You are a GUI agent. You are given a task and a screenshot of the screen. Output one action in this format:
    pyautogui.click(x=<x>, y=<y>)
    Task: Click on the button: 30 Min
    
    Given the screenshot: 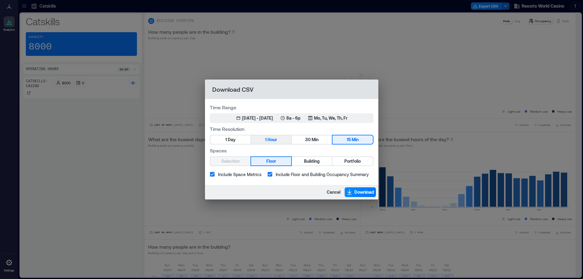 What is the action you would take?
    pyautogui.click(x=312, y=140)
    